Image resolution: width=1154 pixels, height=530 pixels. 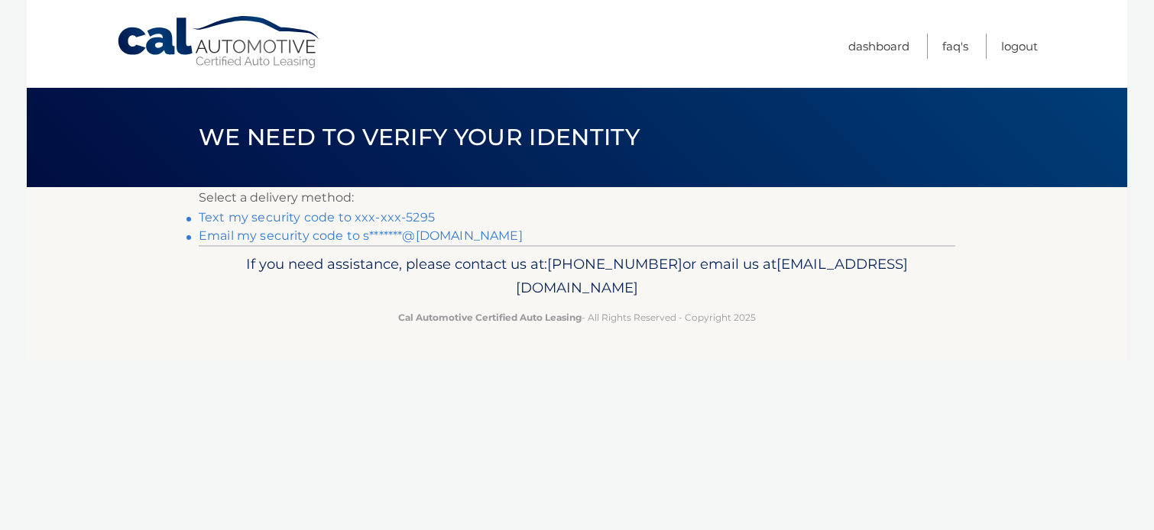 I want to click on span: We need to verify your identity, so click(x=419, y=137).